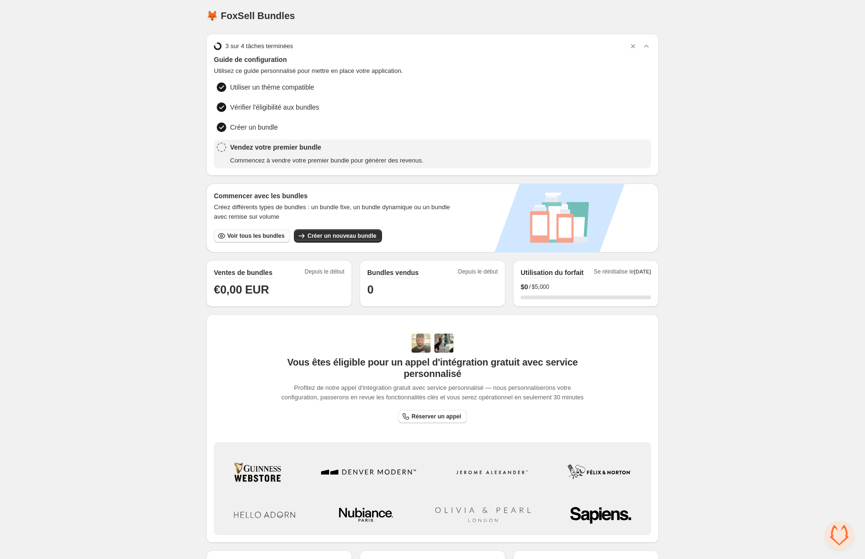 Image resolution: width=865 pixels, height=559 pixels. I want to click on span: Voir tous les bundles, so click(256, 236).